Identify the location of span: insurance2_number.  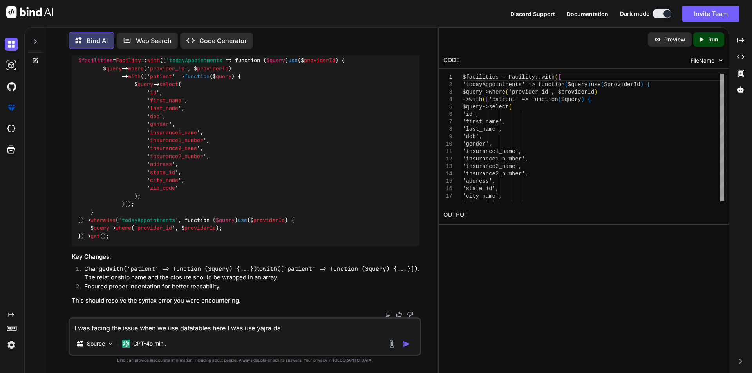
(177, 156).